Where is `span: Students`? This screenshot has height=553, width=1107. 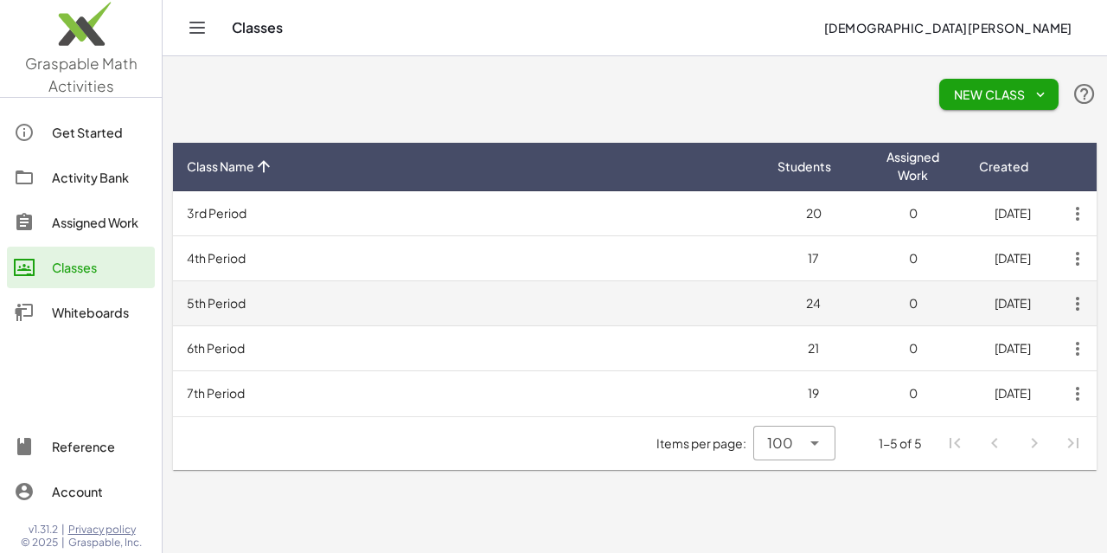
span: Students is located at coordinates (804, 166).